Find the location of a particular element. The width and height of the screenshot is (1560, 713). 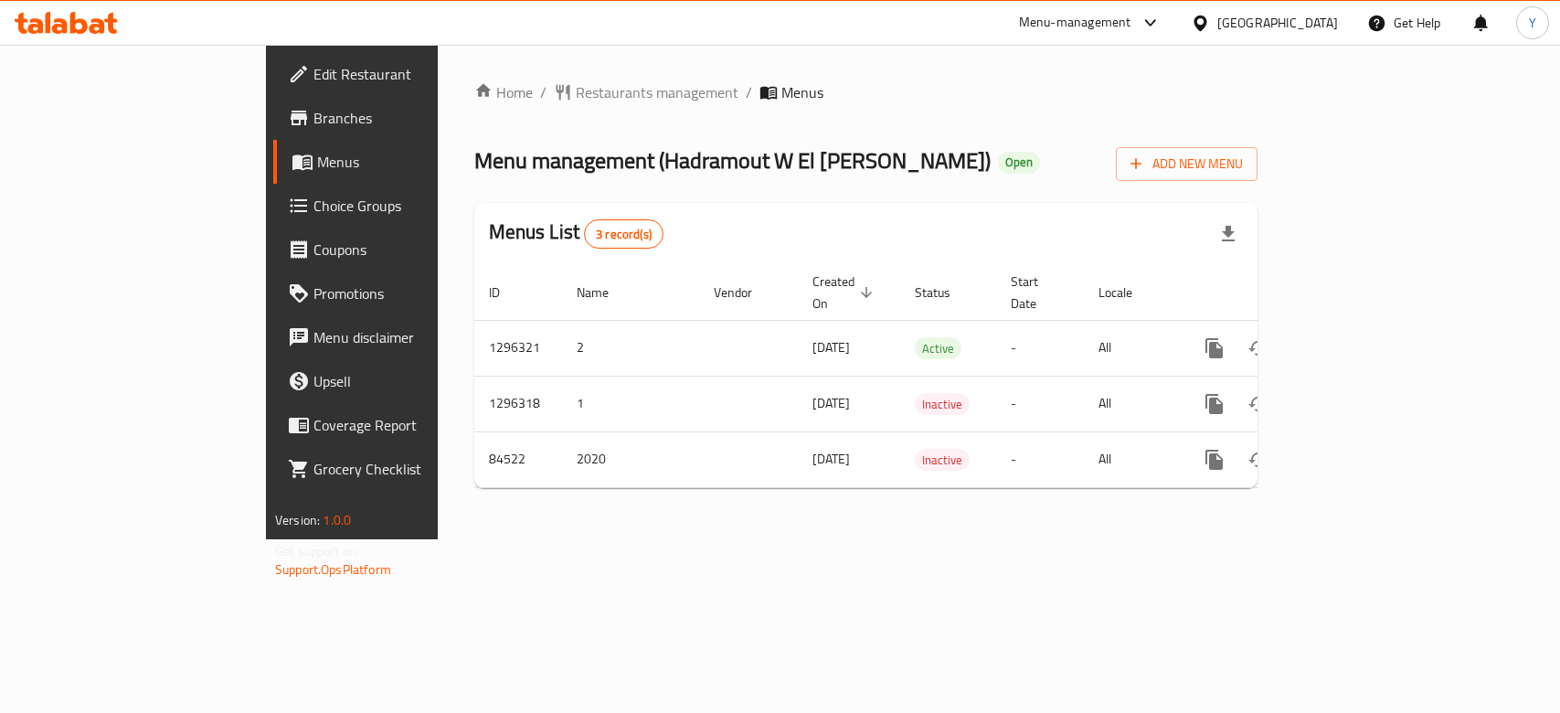

a: Menus is located at coordinates (399, 162).